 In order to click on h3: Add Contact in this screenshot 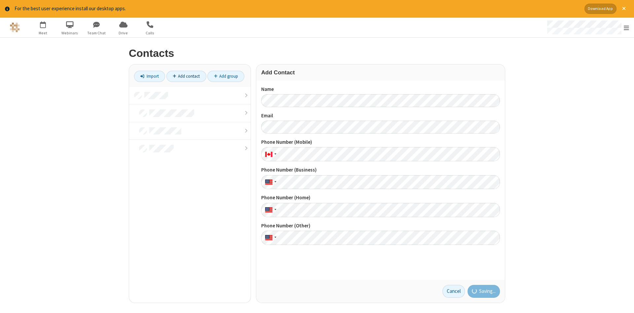, I will do `click(380, 72)`.